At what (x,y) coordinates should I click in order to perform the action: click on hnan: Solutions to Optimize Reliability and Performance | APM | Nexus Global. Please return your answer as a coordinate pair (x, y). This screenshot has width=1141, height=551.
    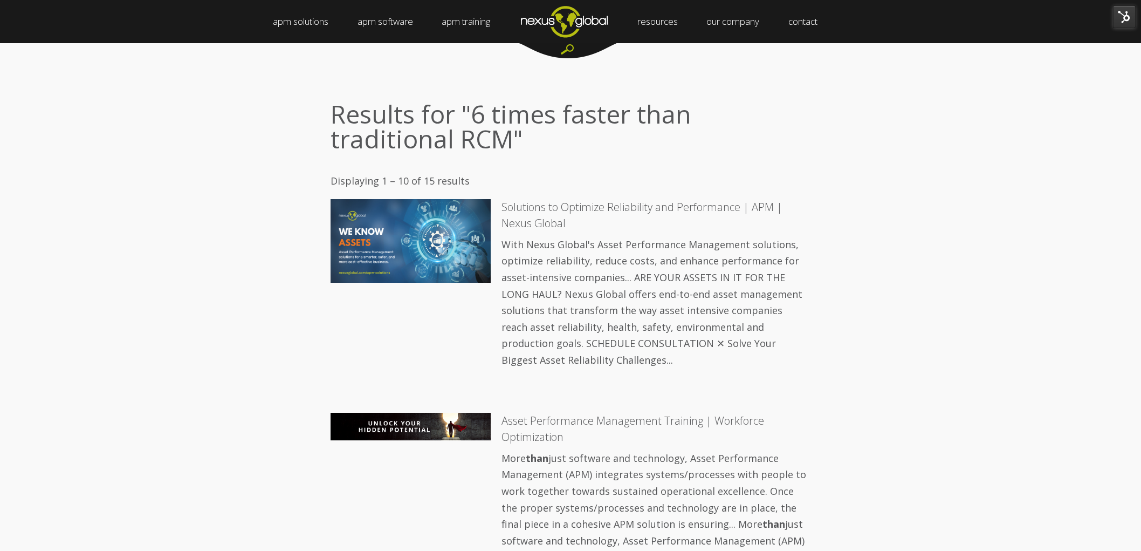
    Looking at the image, I should click on (642, 215).